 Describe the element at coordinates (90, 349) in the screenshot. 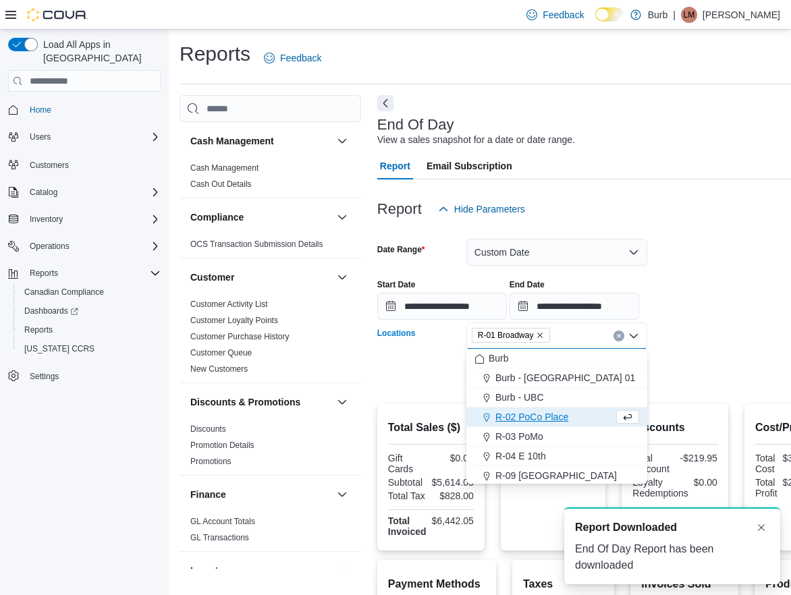

I see `span: Washington CCRS` at that location.